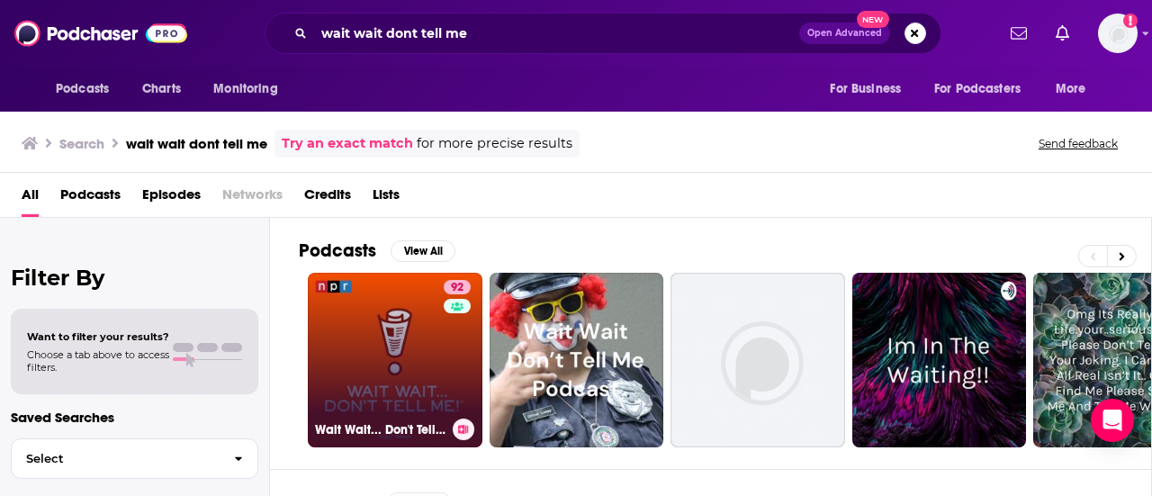 The height and width of the screenshot is (496, 1152). Describe the element at coordinates (844, 33) in the screenshot. I see `button: Open AdvancedNew` at that location.